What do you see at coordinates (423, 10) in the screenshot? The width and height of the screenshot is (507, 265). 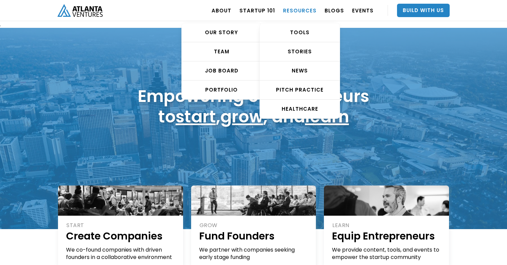 I see `a: Build With Us` at bounding box center [423, 10].